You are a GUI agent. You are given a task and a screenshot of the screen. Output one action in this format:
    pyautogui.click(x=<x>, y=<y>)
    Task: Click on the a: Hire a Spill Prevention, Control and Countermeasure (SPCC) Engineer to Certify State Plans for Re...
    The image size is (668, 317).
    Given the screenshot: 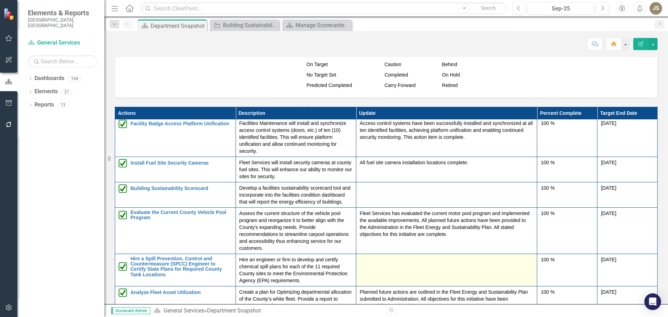 What is the action you would take?
    pyautogui.click(x=181, y=267)
    